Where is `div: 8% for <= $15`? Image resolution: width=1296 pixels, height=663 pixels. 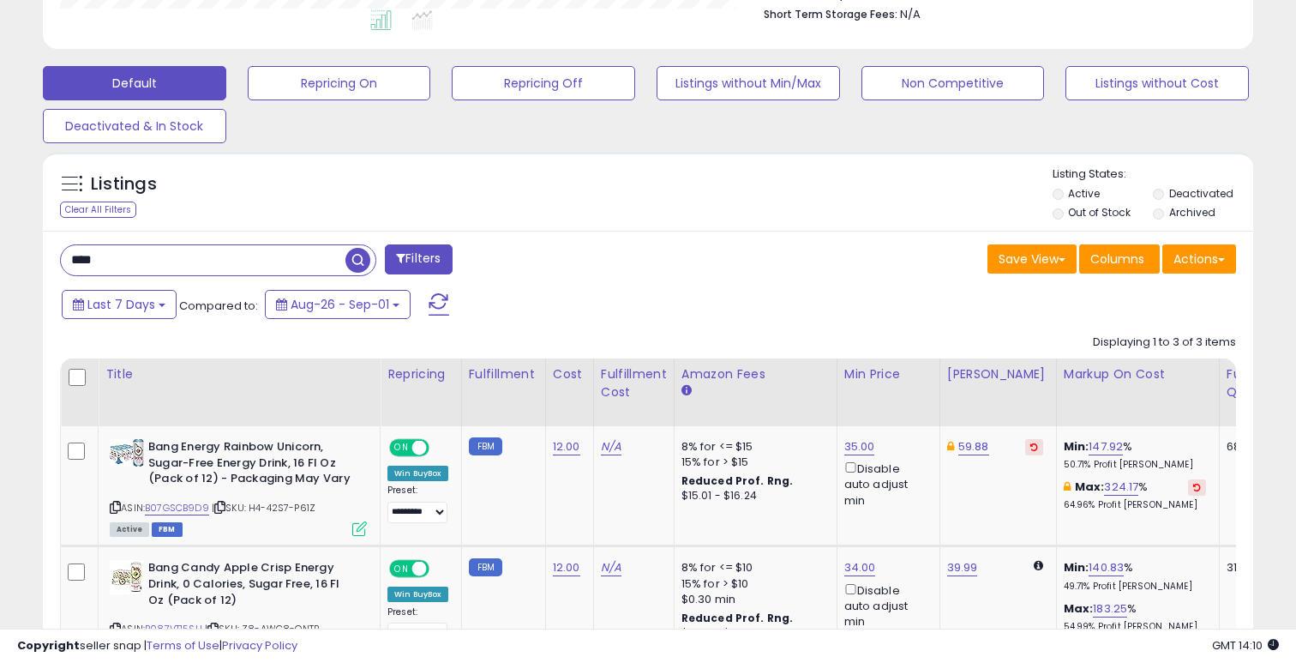
div: 8% for <= $15 is located at coordinates (753, 447).